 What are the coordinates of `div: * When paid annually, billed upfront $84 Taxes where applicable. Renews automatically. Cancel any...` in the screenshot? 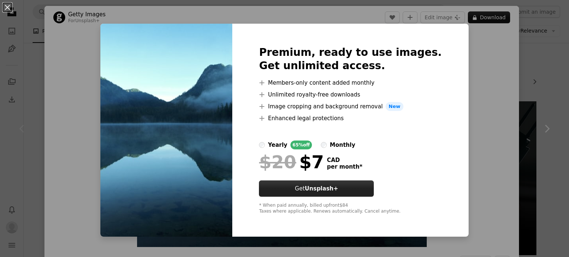 It's located at (350, 209).